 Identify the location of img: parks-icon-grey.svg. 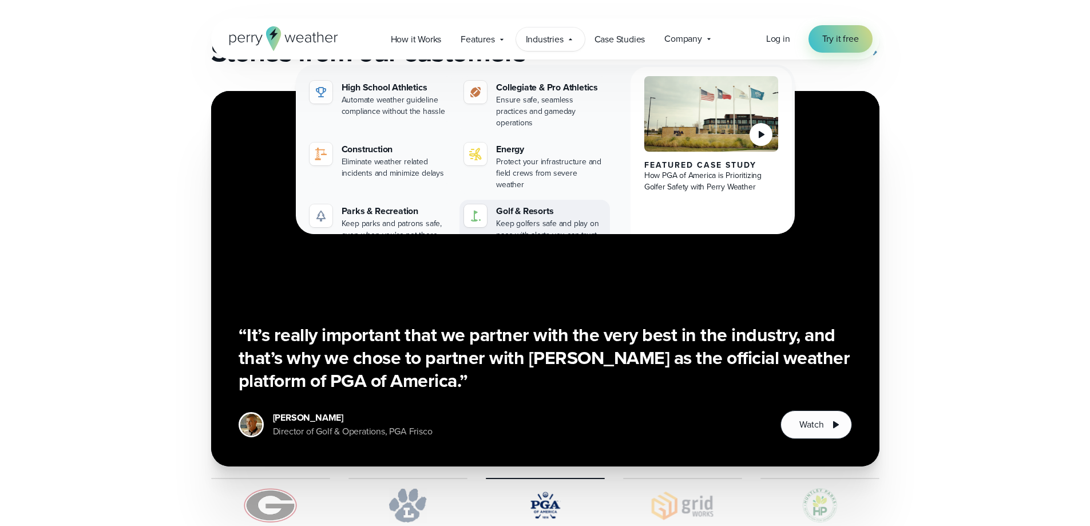
(321, 216).